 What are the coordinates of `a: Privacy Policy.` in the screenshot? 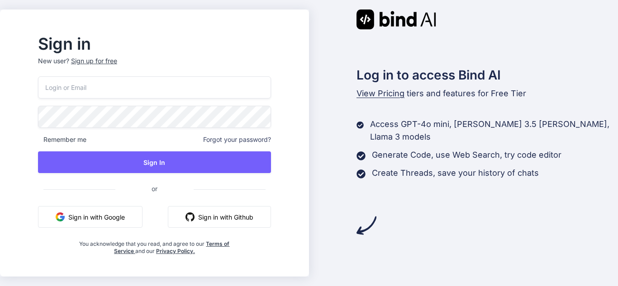 It's located at (175, 251).